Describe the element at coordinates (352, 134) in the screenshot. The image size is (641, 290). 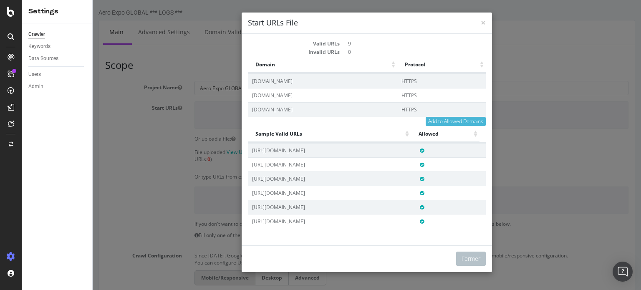
I see `th: Allowed: activate to sort column ascending` at that location.